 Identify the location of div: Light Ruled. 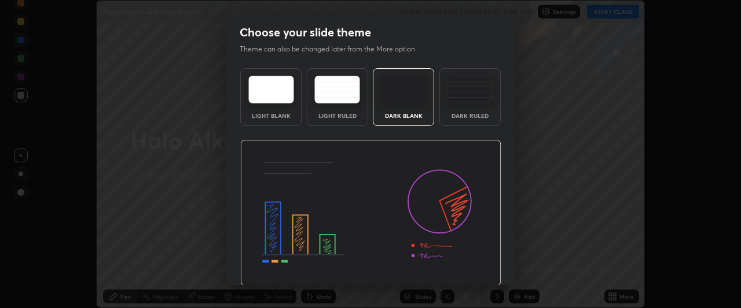
(337, 116).